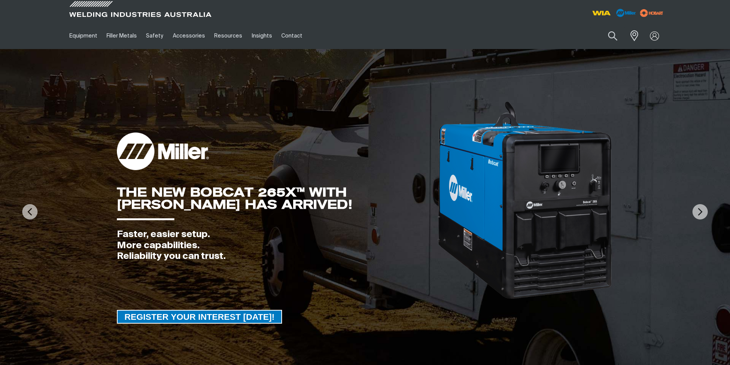 The height and width of the screenshot is (365, 730). What do you see at coordinates (277, 246) in the screenshot?
I see `div: Faster, easier setup. More capabilities. Reliability you can trust.` at bounding box center [277, 246].